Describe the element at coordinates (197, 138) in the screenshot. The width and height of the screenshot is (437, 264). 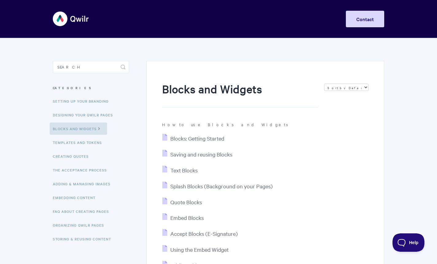
I see `span: Blocks: Getting Started` at that location.